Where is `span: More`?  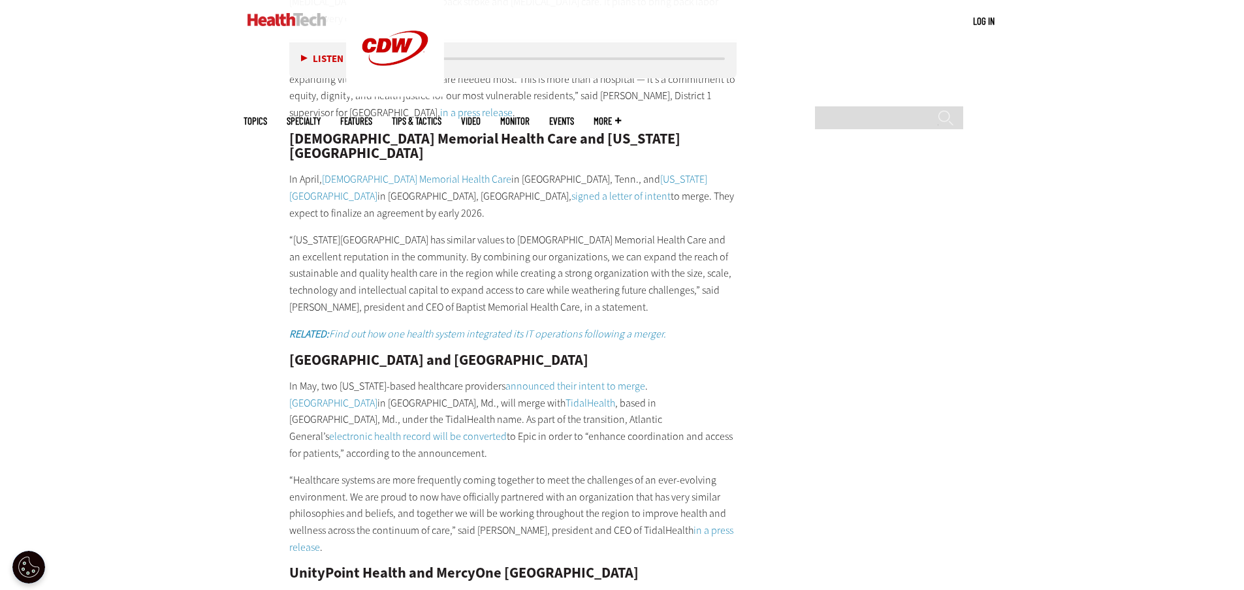
span: More is located at coordinates (607, 121).